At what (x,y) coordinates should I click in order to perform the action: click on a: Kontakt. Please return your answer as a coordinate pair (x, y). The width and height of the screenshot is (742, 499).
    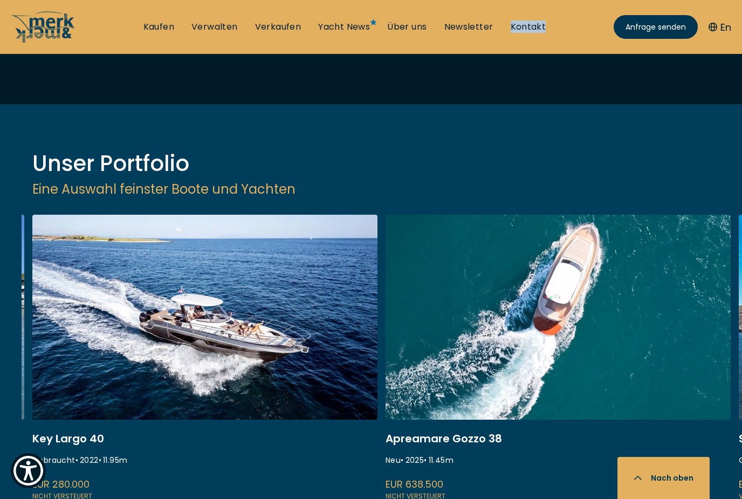
    Looking at the image, I should click on (528, 27).